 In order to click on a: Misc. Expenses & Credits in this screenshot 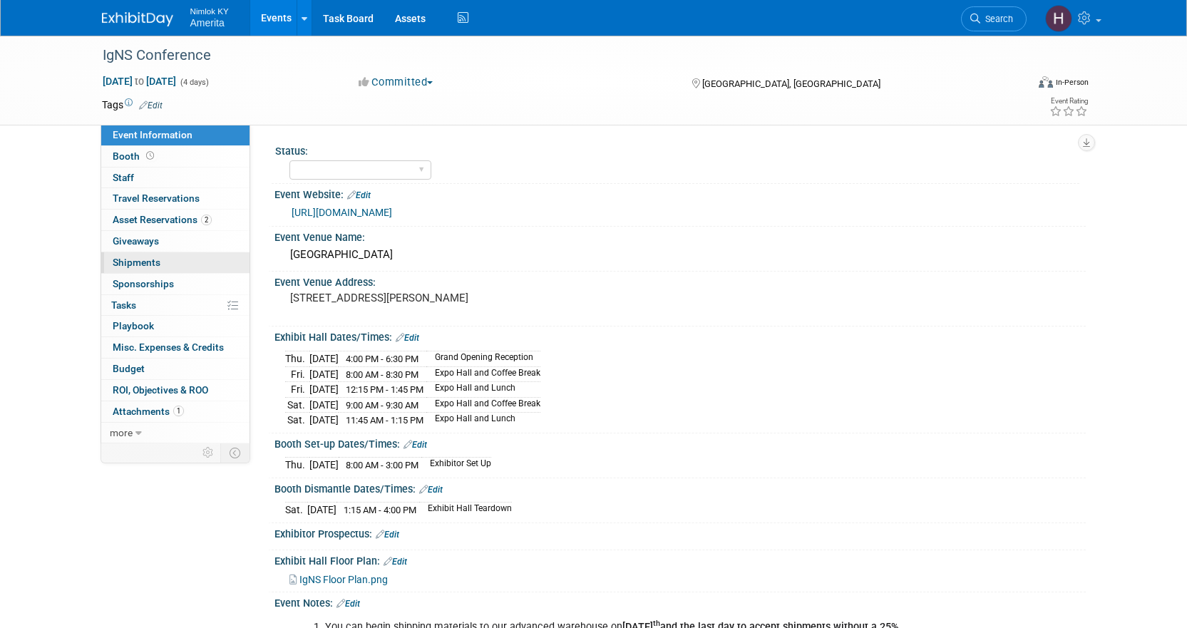, I will do `click(175, 347)`.